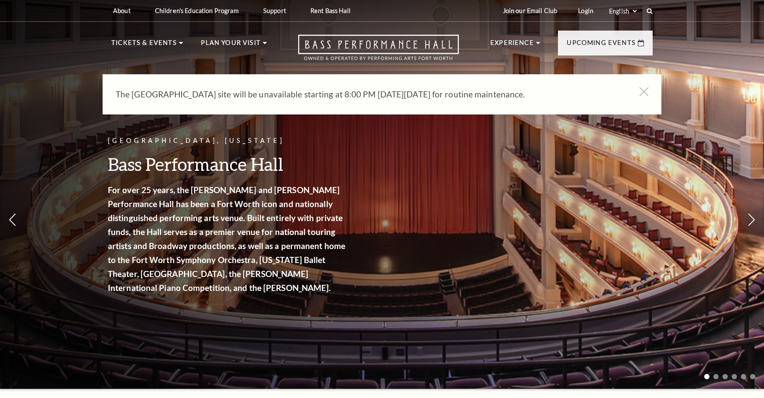 This screenshot has width=764, height=398. Describe the element at coordinates (275, 10) in the screenshot. I see `p: Support` at that location.